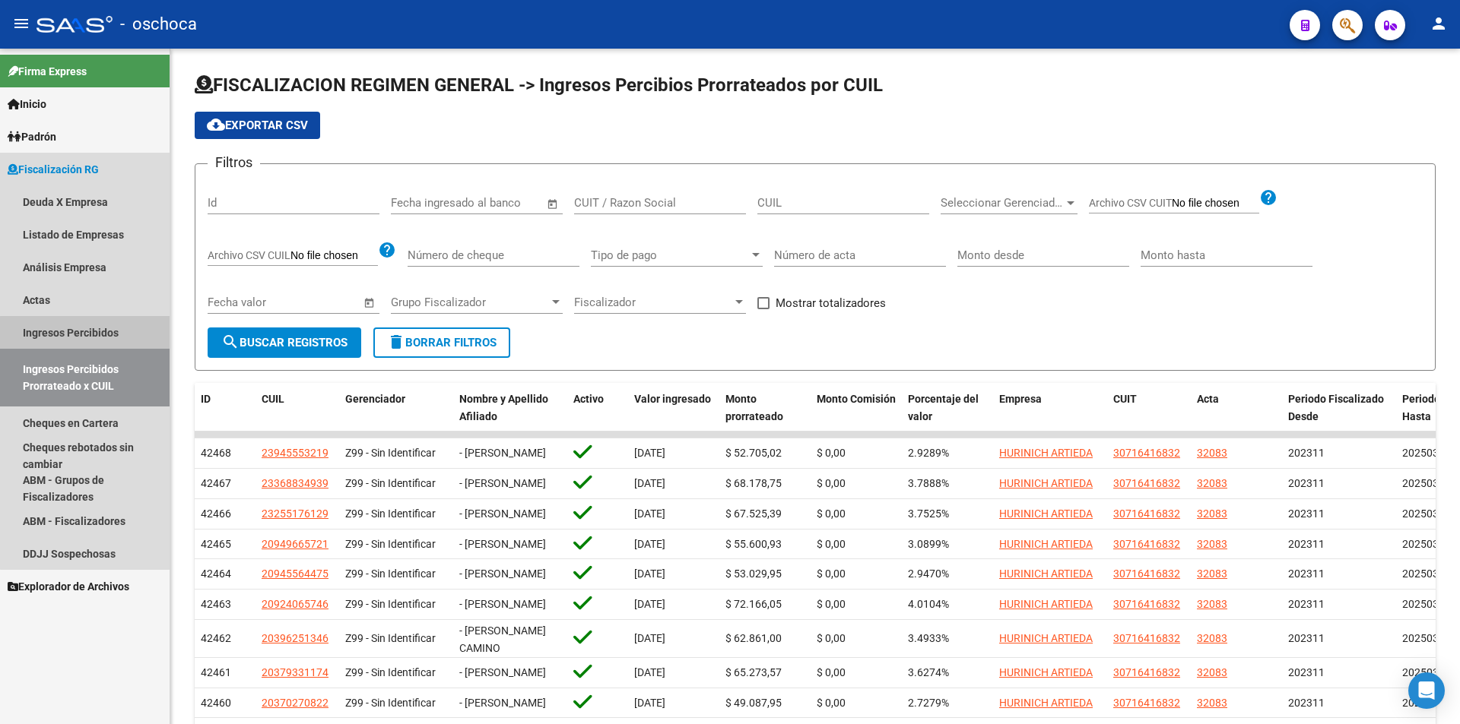 The width and height of the screenshot is (1460, 724). I want to click on span: $ 67.525,39, so click(753, 514).